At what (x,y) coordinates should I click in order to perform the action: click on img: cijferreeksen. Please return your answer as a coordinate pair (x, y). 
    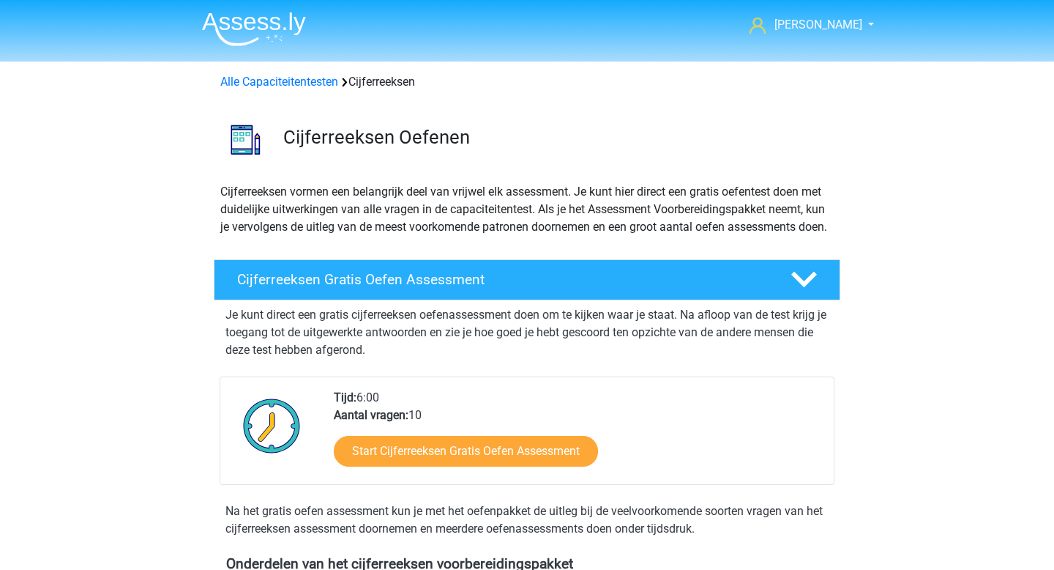
    Looking at the image, I should click on (245, 139).